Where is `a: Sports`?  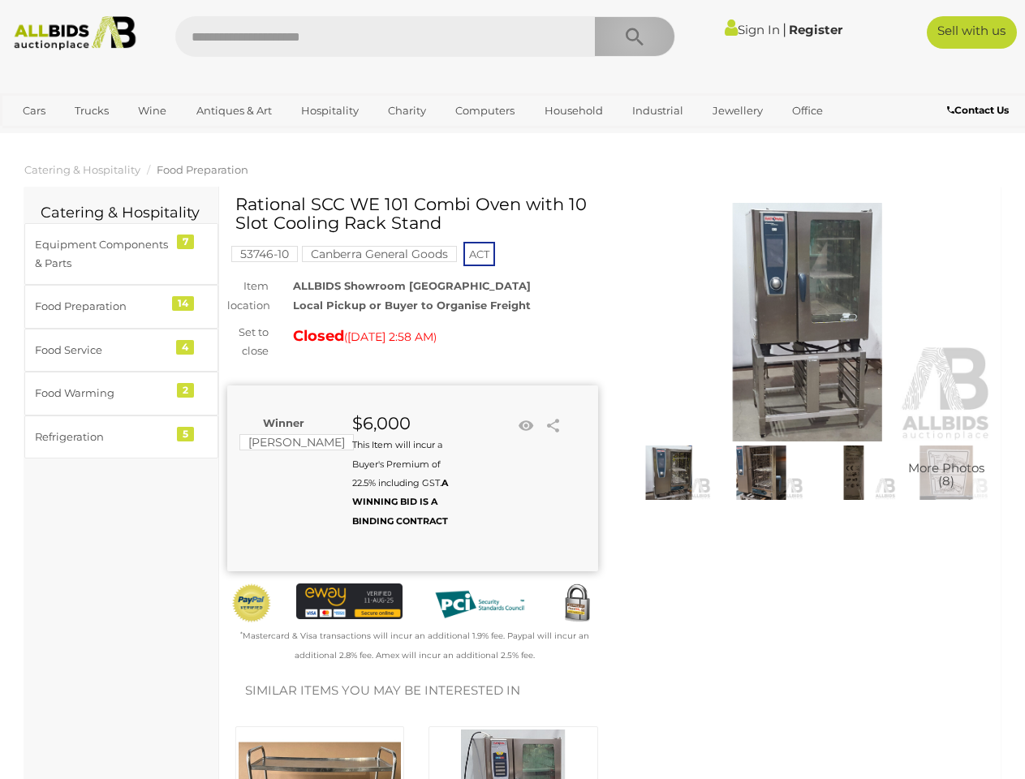 a: Sports is located at coordinates (39, 137).